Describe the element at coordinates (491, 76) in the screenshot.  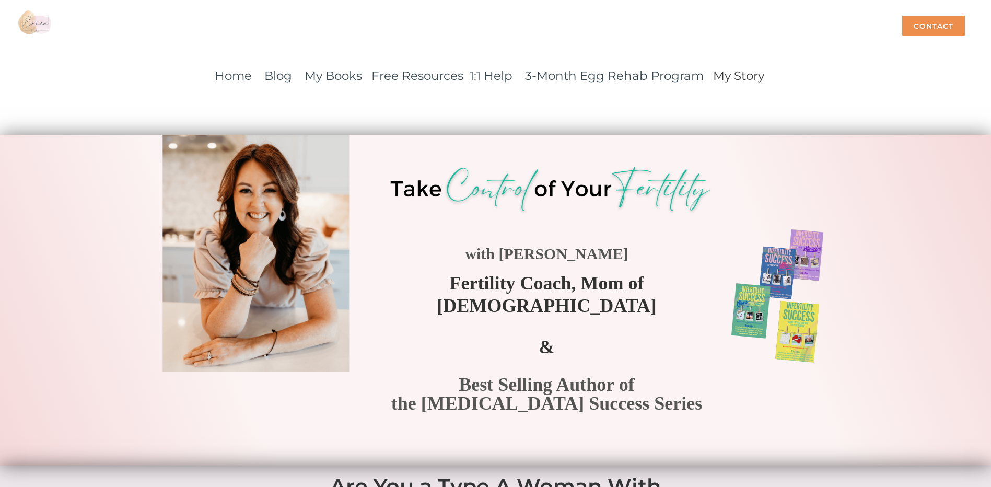
I see `a: 1:1 Help` at that location.